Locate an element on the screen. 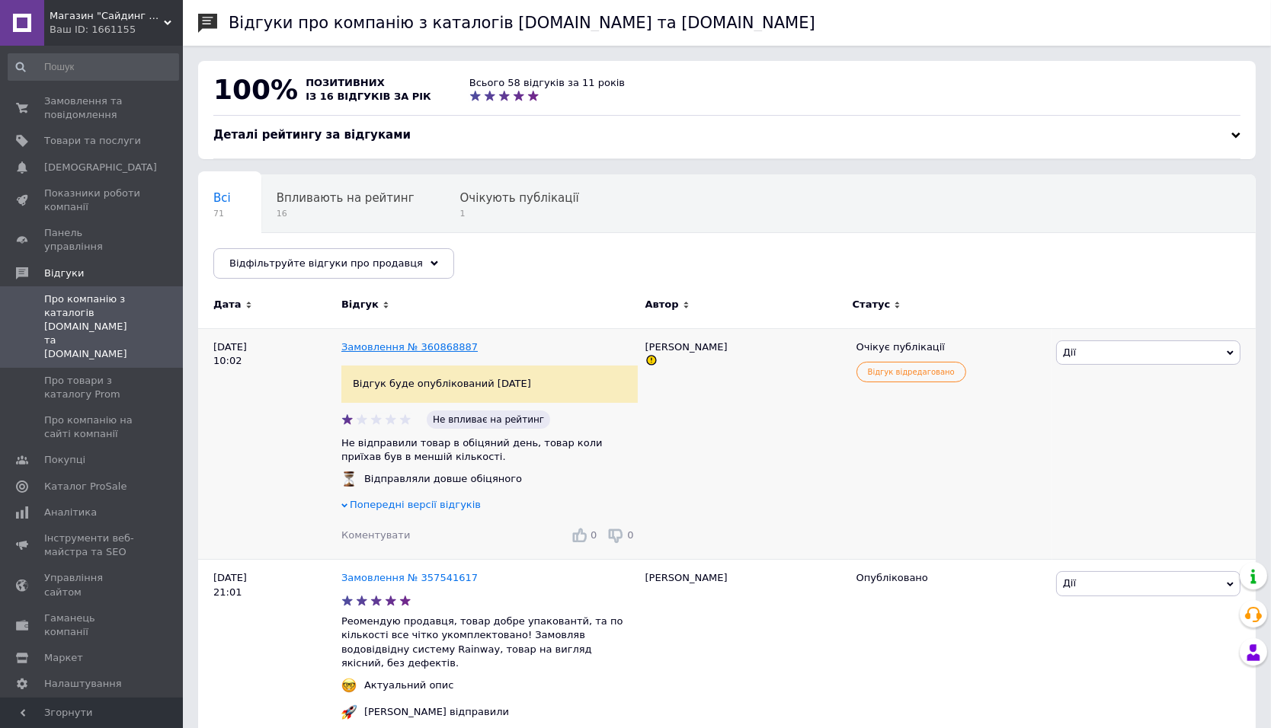 The image size is (1271, 728). span: Каталог ProSale is located at coordinates (85, 487).